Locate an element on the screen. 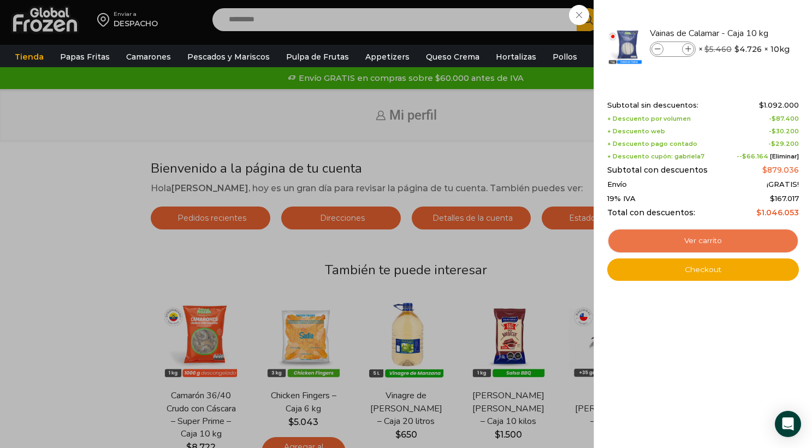 Image resolution: width=812 pixels, height=448 pixels. bdi: 1.092.000 is located at coordinates (778, 105).